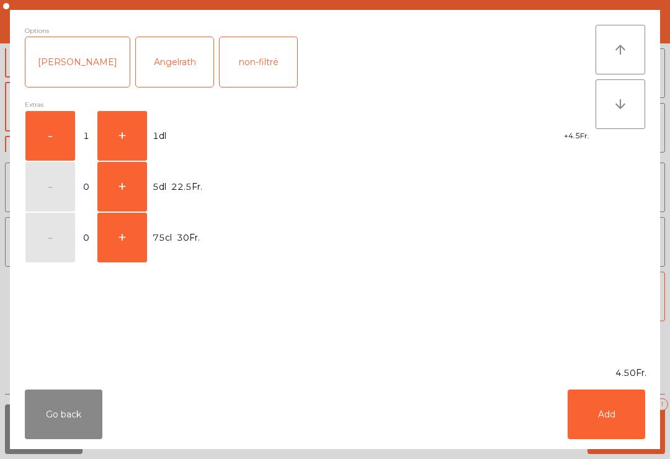 The height and width of the screenshot is (459, 670). Describe the element at coordinates (174, 62) in the screenshot. I see `div: Angelrath` at that location.